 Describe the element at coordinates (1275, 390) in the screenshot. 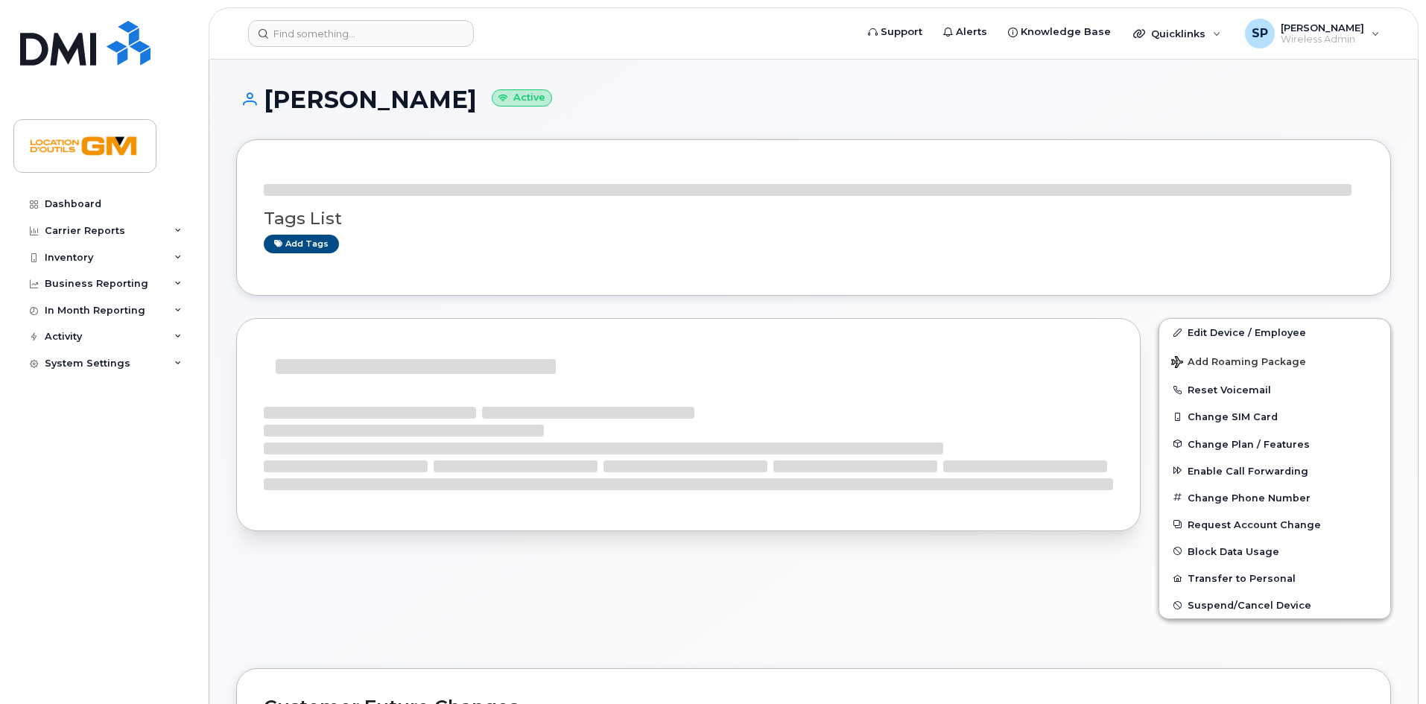

I see `button: Reset Voicemail` at that location.